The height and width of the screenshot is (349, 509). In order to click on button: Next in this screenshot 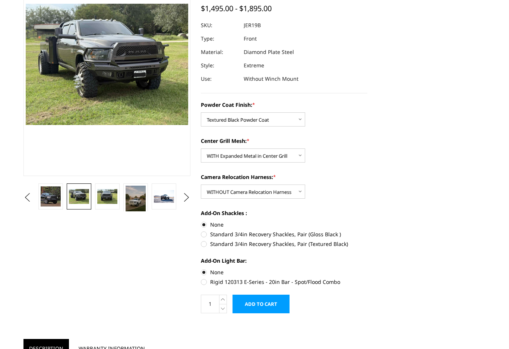, I will do `click(186, 198)`.